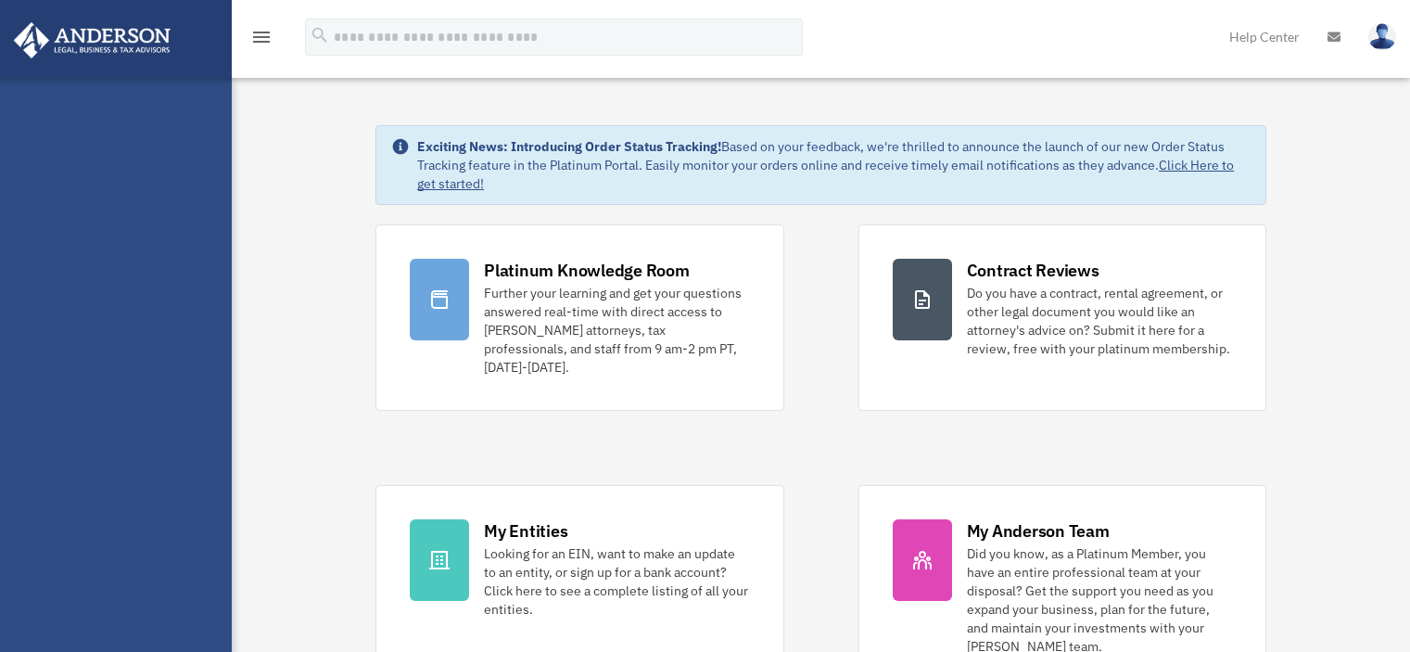 This screenshot has width=1410, height=652. Describe the element at coordinates (569, 146) in the screenshot. I see `strong: Exciting News: Introducing Order Status Tracking!` at that location.